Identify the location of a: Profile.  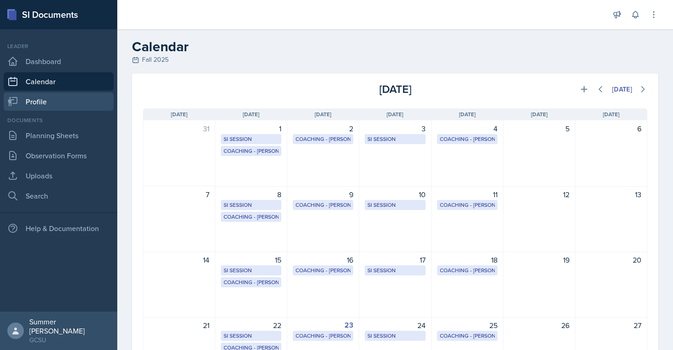
(59, 102).